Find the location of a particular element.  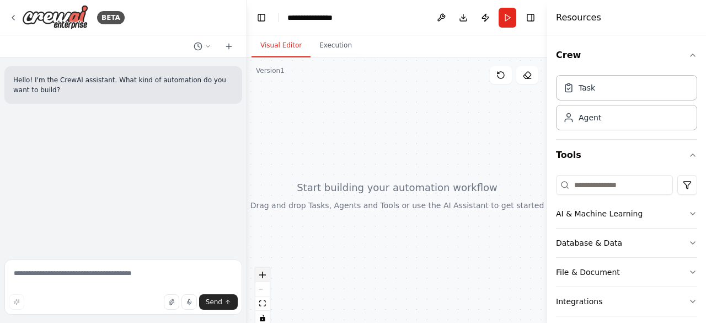

button: Visual Editor is located at coordinates (281, 46).